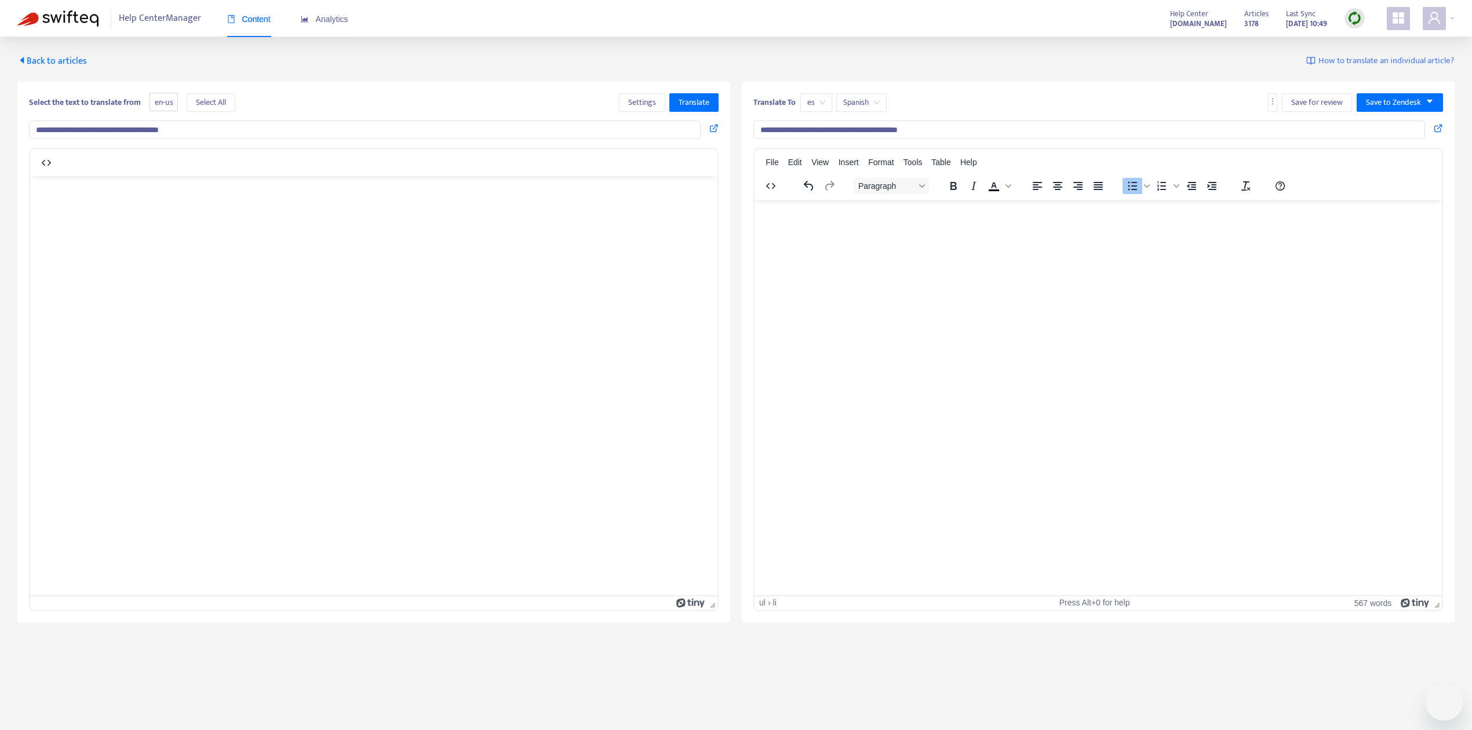 This screenshot has height=730, width=1472. Describe the element at coordinates (968, 162) in the screenshot. I see `span: Help` at that location.